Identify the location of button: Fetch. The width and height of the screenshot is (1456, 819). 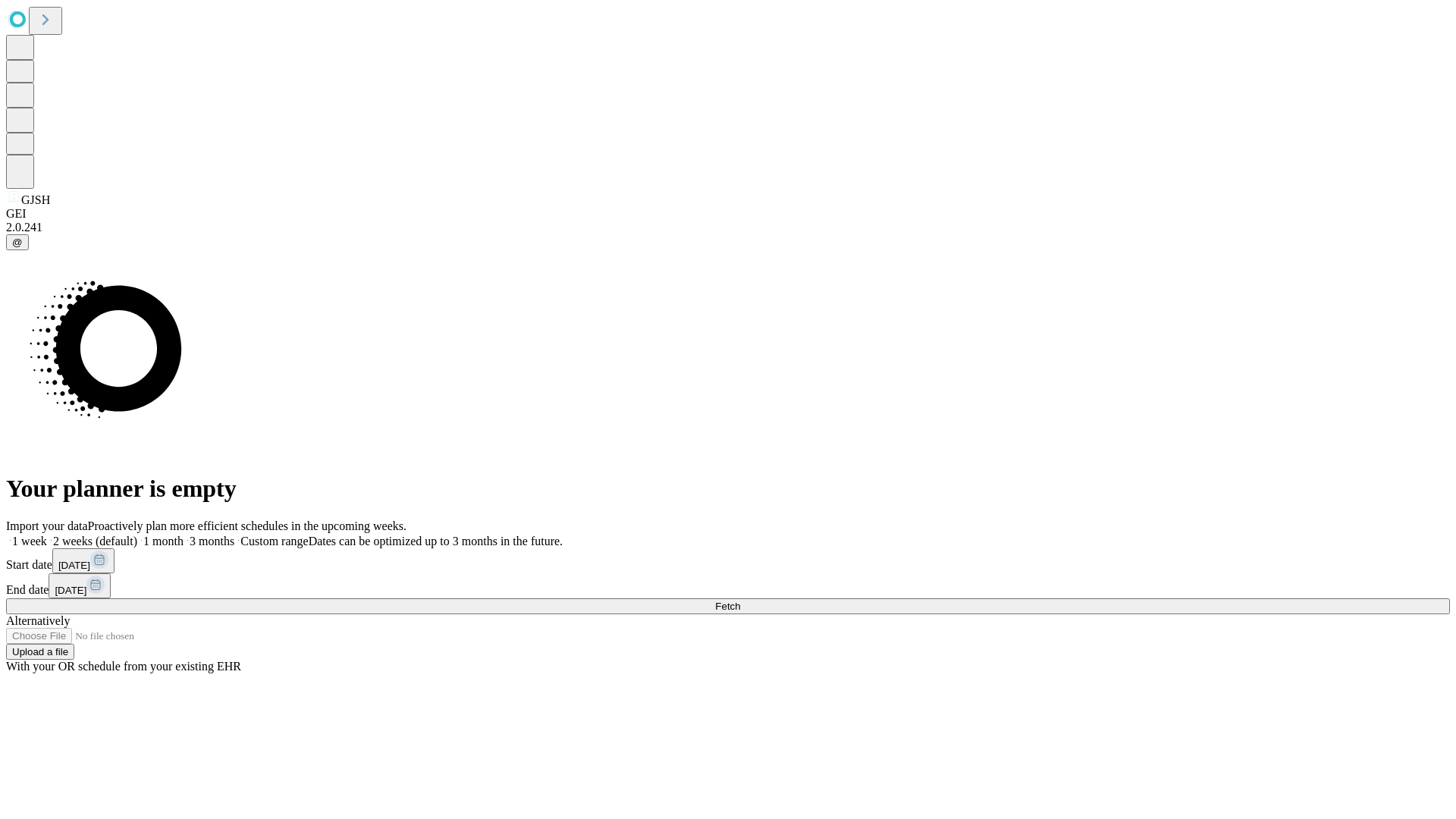
(728, 605).